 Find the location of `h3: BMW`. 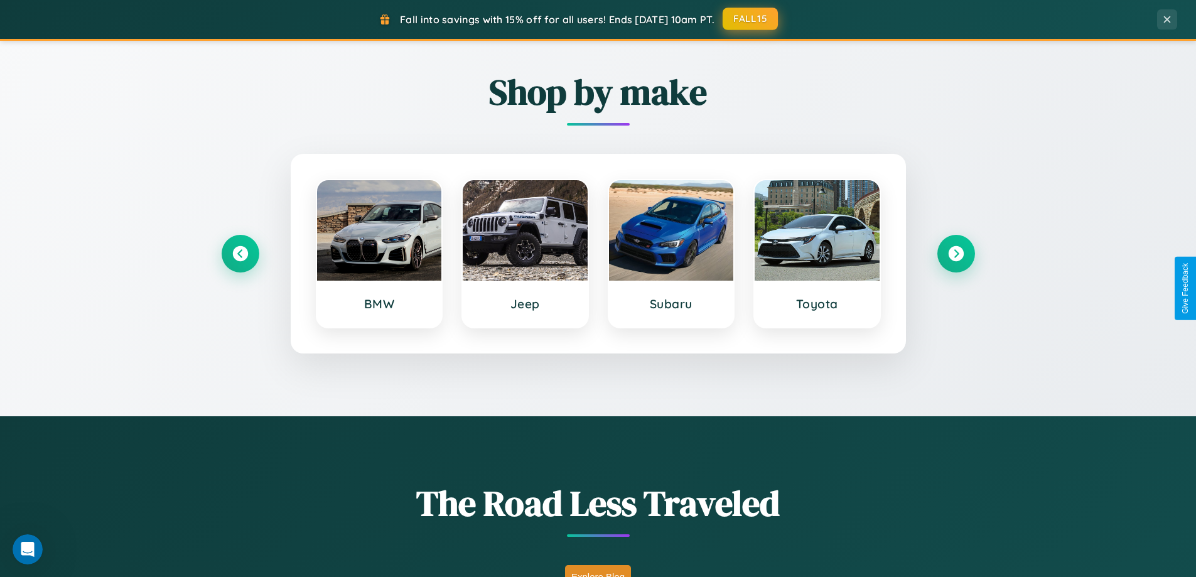

h3: BMW is located at coordinates (379, 304).